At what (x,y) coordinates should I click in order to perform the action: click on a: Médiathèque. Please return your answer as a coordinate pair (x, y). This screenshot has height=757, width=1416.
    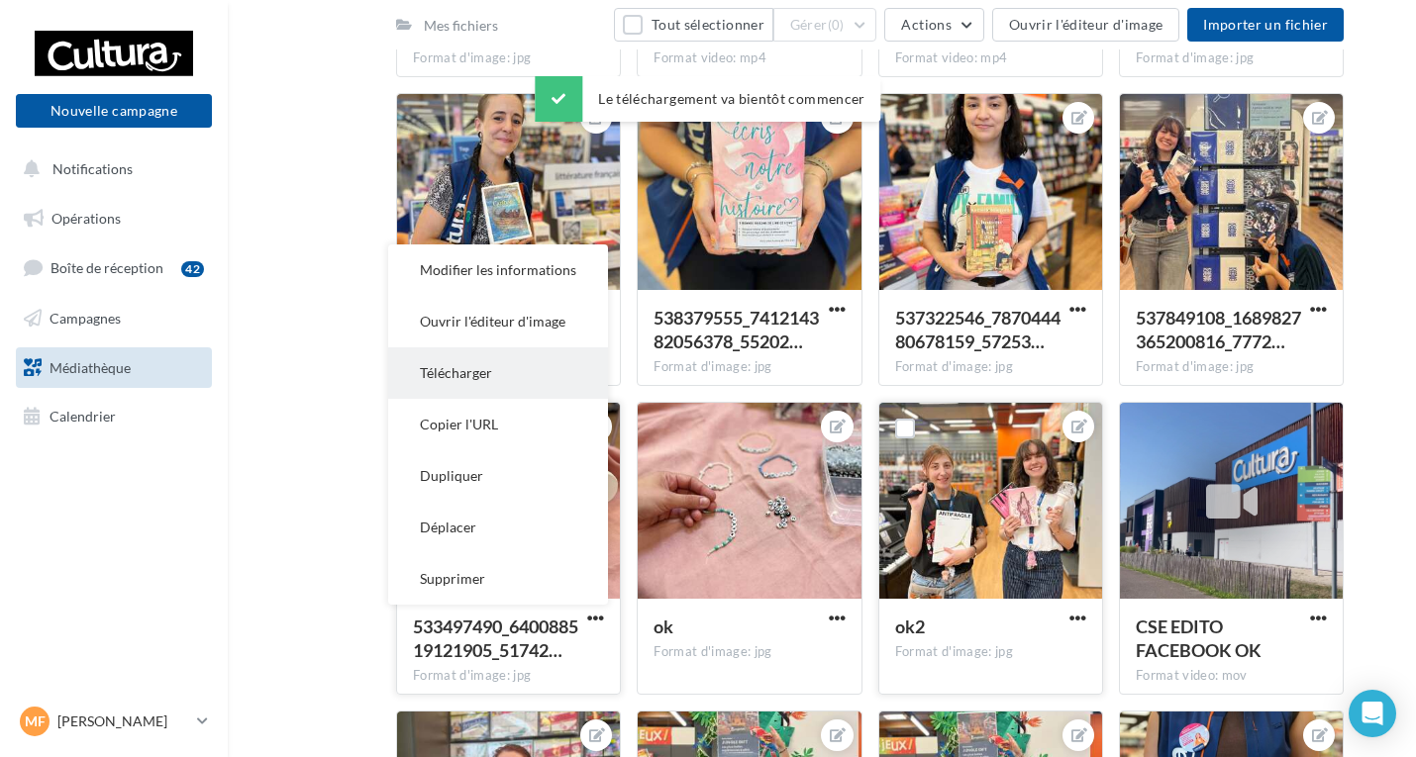
    Looking at the image, I should click on (114, 368).